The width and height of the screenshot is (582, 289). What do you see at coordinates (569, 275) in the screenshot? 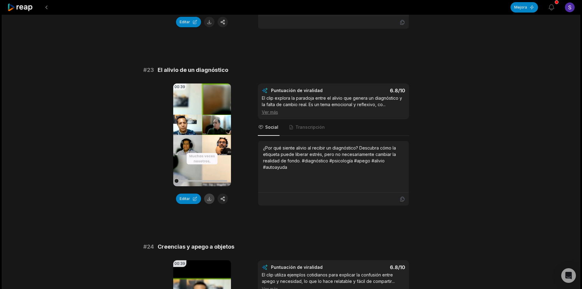
I see `div: Abrir Intercom Messenger` at bounding box center [569, 275].